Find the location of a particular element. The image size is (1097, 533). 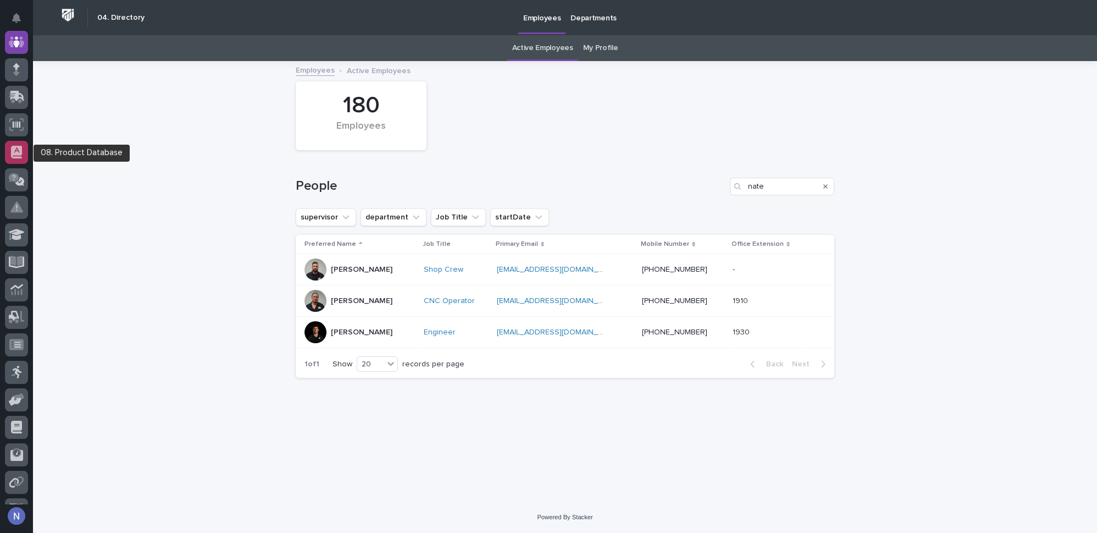

button: startDate is located at coordinates (520, 217).